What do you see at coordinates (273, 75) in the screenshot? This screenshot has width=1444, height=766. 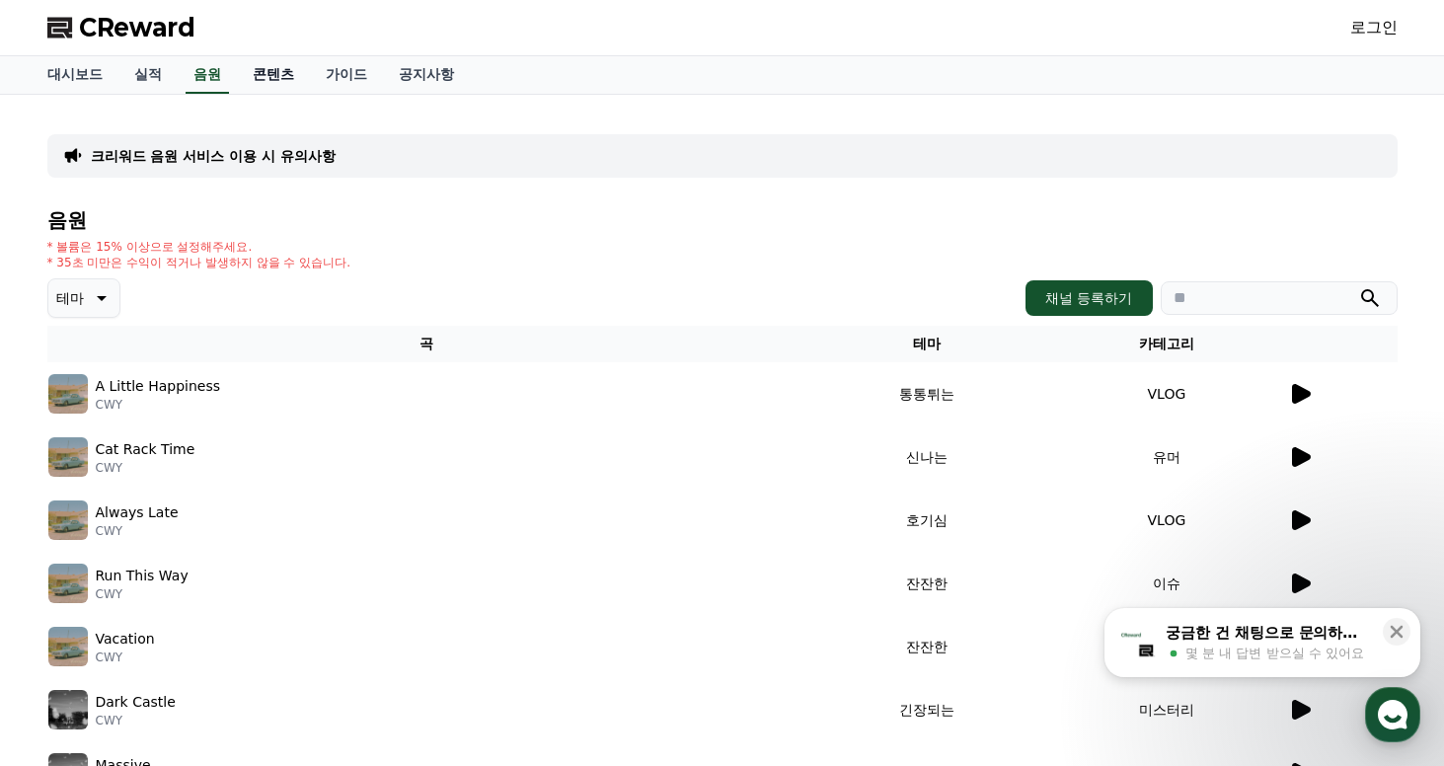 I see `a: 콘텐츠` at bounding box center [273, 75].